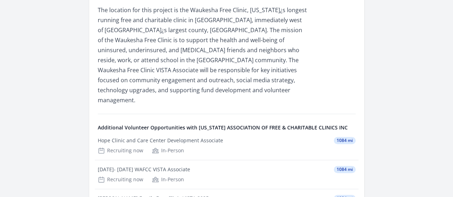 The height and width of the screenshot is (197, 453). What do you see at coordinates (227, 146) in the screenshot?
I see `a: Hope Clinic and Care Center Development Associate 1084 mi Recruiting now In-Person` at bounding box center [227, 146].